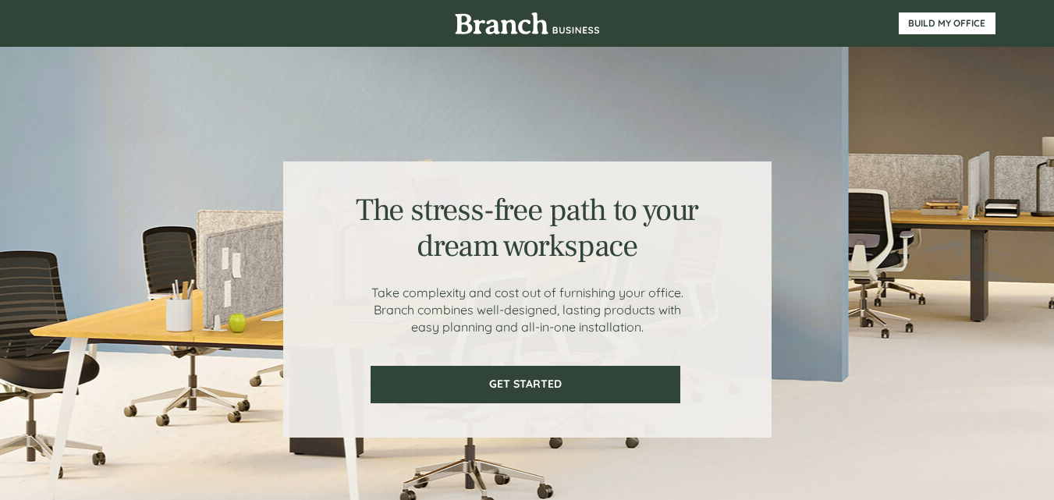  I want to click on span: BUILD MY OFFICE, so click(947, 23).